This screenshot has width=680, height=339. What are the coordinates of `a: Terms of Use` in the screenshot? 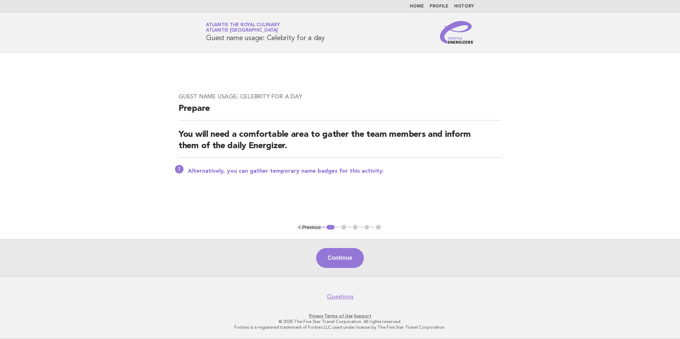 It's located at (339, 316).